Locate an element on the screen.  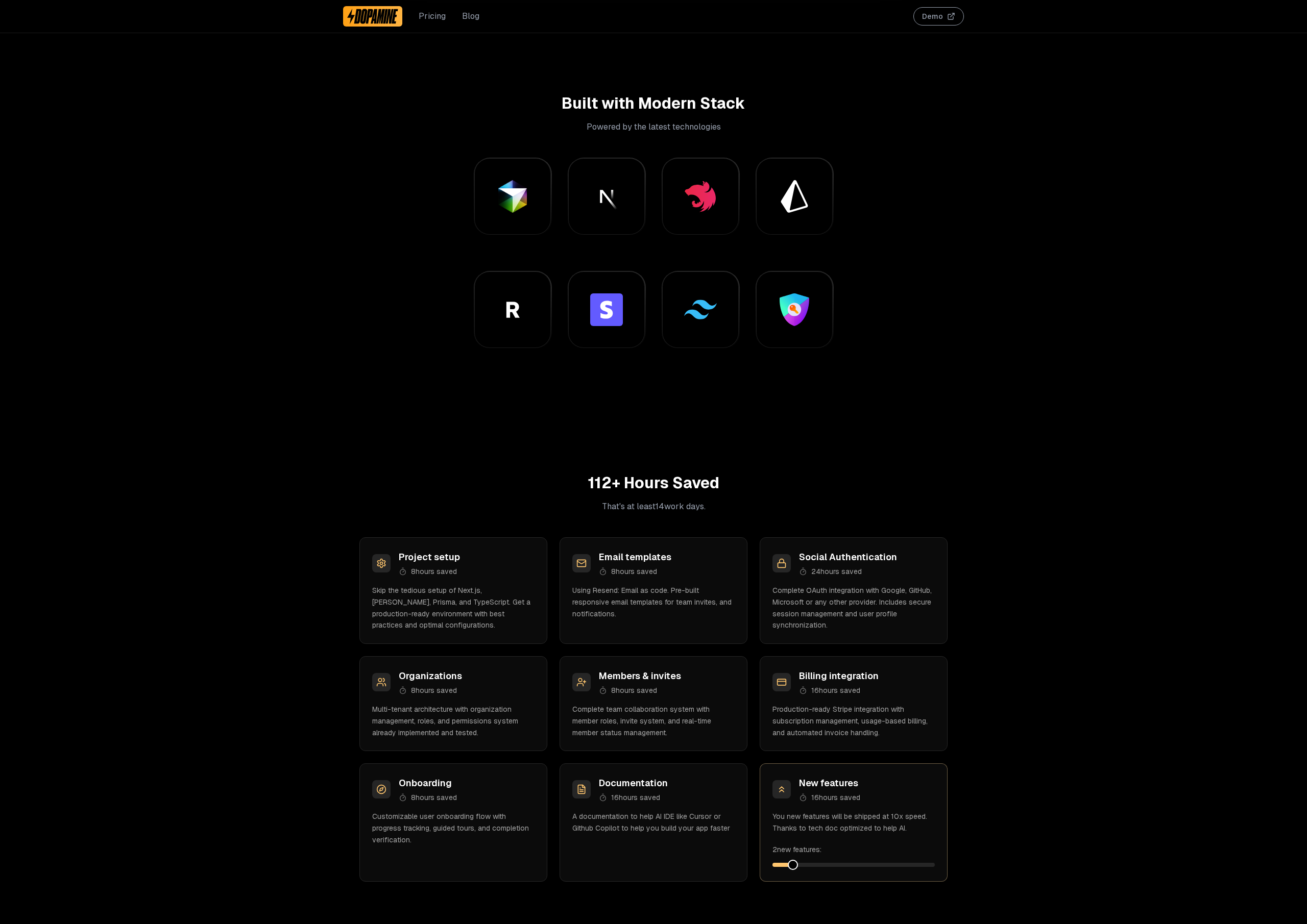
p: Multi-tenant architecture with organization management, roles, and permissions system already imp... is located at coordinates (453, 721).